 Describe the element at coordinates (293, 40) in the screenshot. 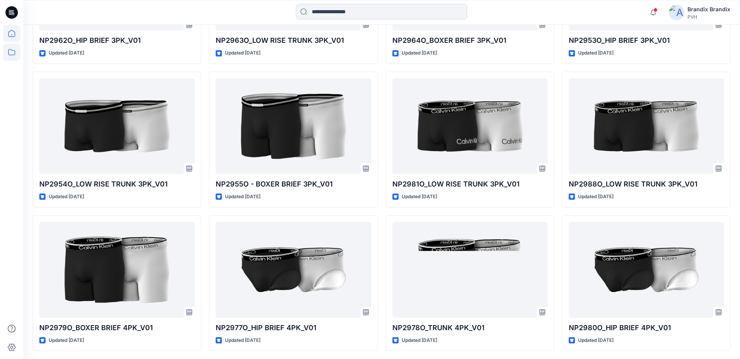

I see `p: NP2963O_LOW RISE TRUNK 3PK_V01` at that location.